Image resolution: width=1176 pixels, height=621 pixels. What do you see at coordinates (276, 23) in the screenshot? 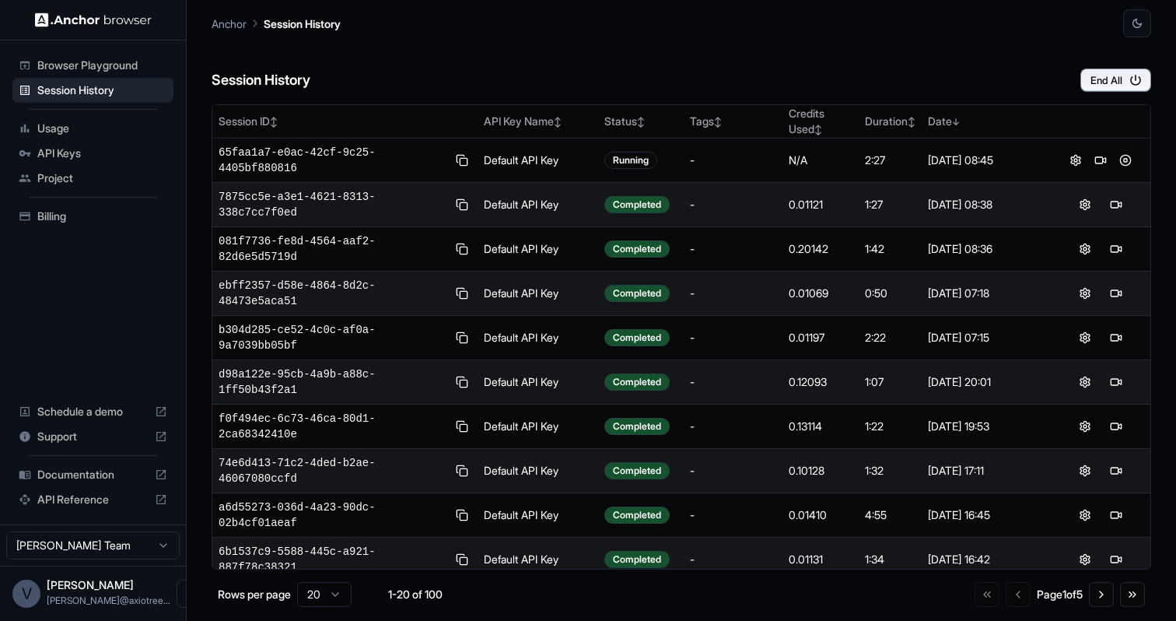
I see `nav: breadcrumb` at bounding box center [276, 23].